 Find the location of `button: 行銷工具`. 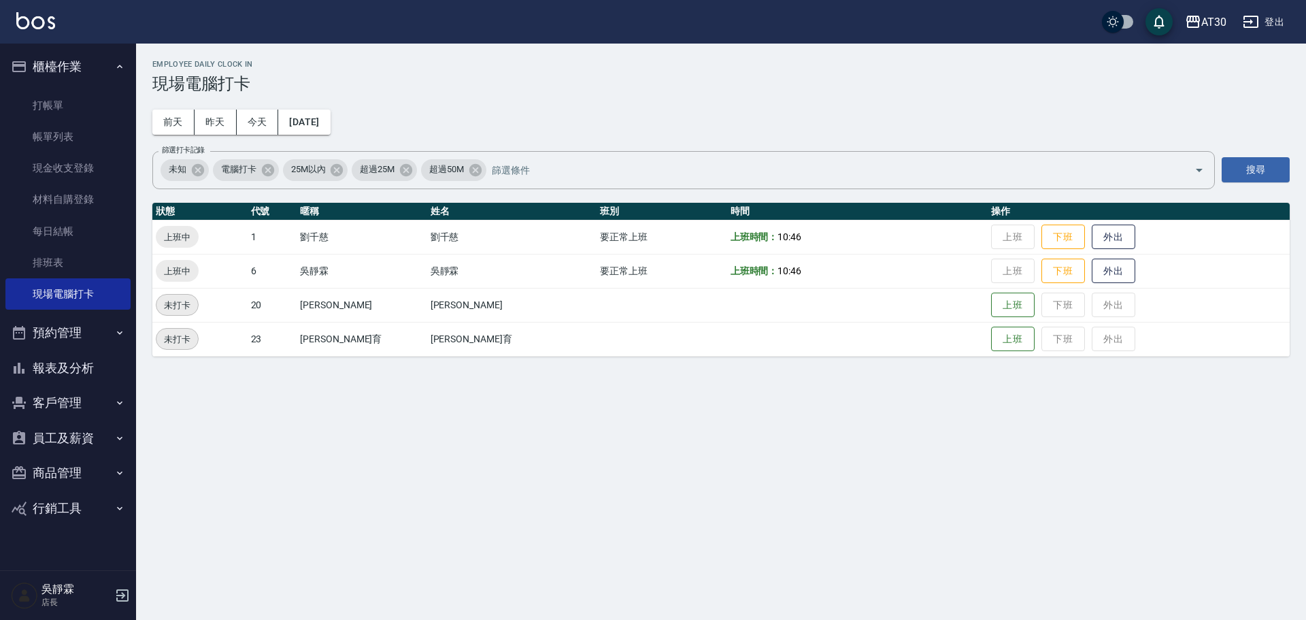

button: 行銷工具 is located at coordinates (68, 508).